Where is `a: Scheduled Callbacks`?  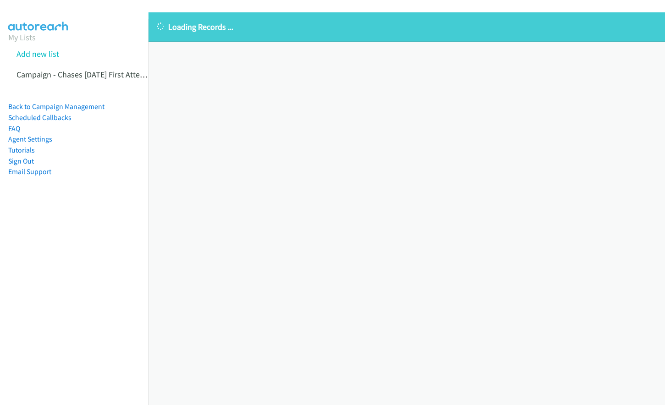 a: Scheduled Callbacks is located at coordinates (40, 117).